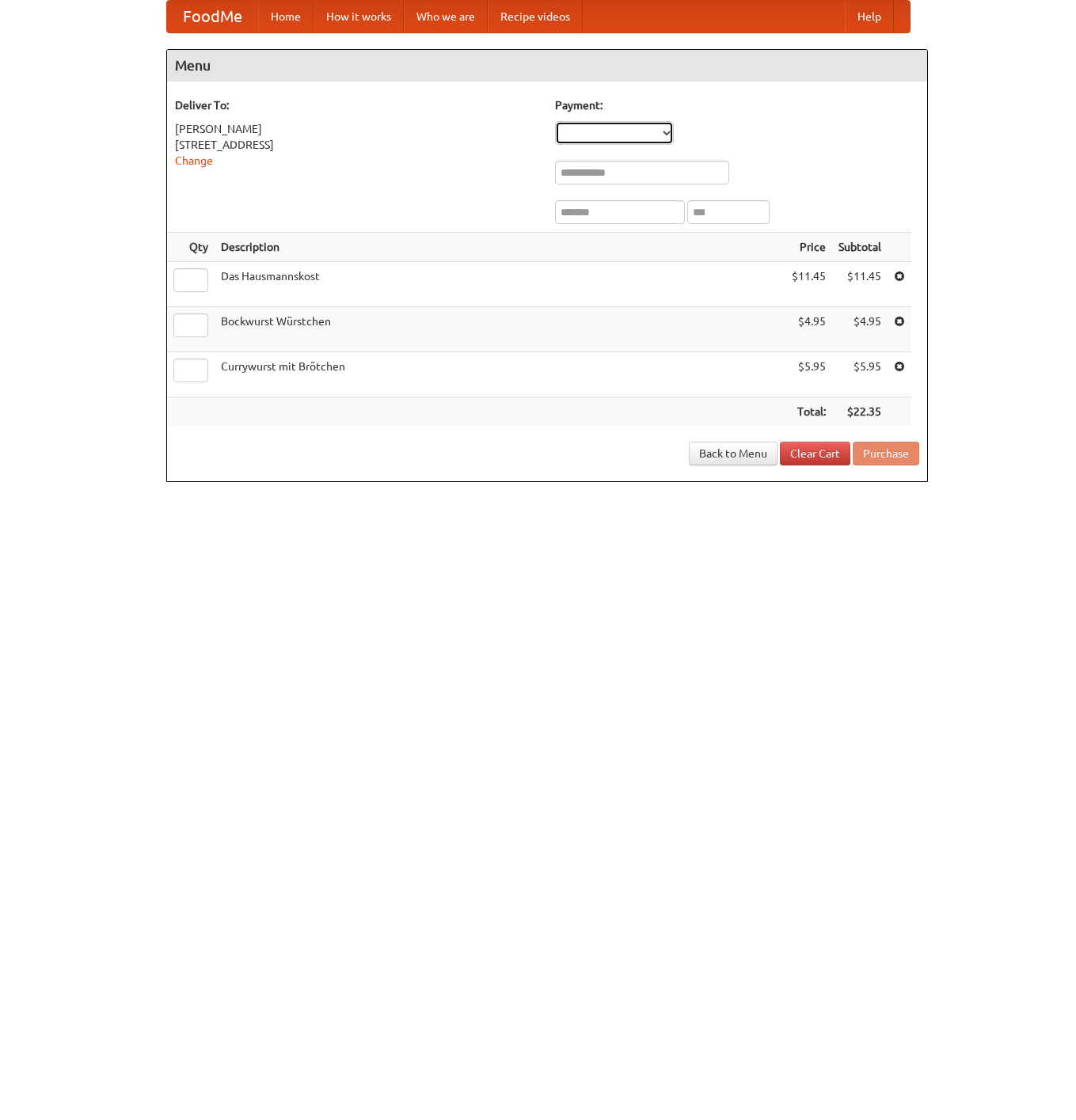  I want to click on a: Help, so click(869, 16).